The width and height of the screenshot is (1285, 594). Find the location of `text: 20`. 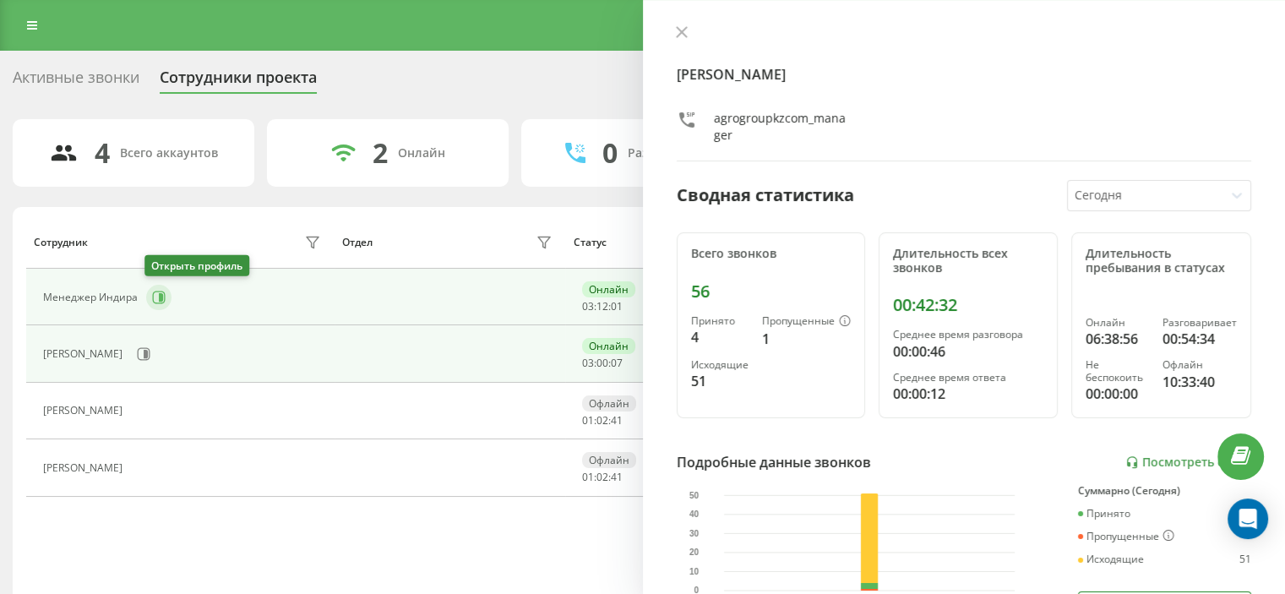

text: 20 is located at coordinates (695, 552).